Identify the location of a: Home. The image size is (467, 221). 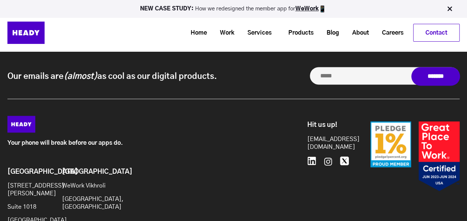
(196, 33).